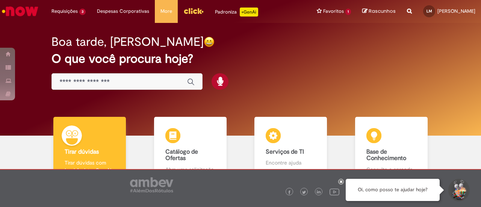  Describe the element at coordinates (382, 11) in the screenshot. I see `span: Rascunhos` at that location.